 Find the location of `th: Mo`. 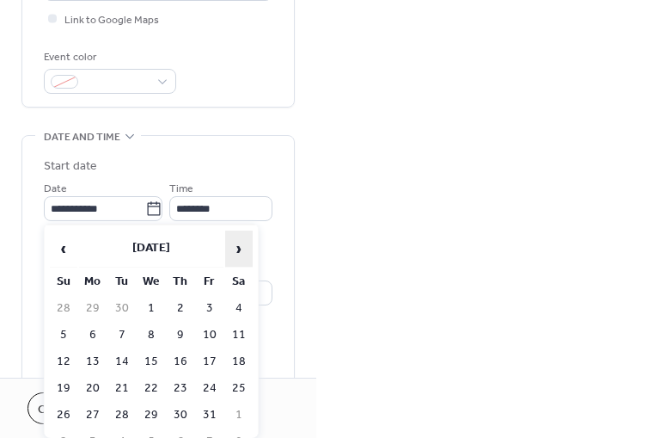

th: Mo is located at coordinates (93, 281).